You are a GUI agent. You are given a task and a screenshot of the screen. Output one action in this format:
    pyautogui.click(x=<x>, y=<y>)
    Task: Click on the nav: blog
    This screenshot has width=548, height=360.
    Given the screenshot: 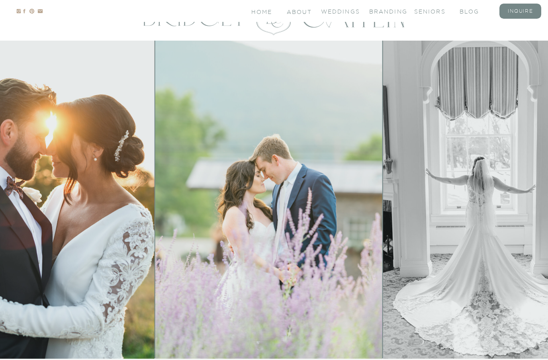 What is the action you would take?
    pyautogui.click(x=476, y=11)
    